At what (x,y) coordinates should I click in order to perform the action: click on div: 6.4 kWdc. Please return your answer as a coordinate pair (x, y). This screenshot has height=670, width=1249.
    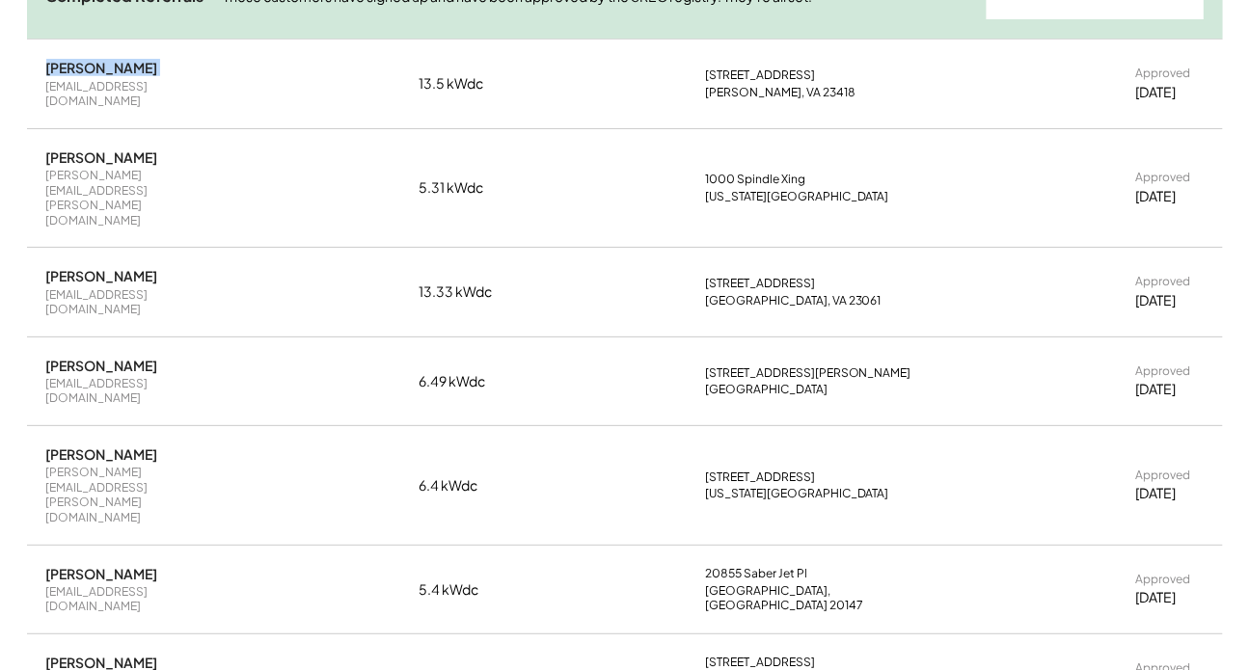
    Looking at the image, I should click on (467, 486).